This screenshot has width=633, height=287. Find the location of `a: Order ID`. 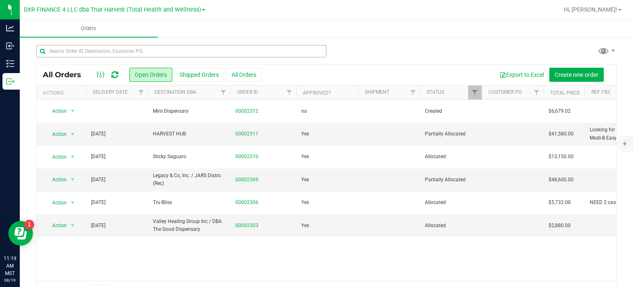

a: Order ID is located at coordinates (247, 92).